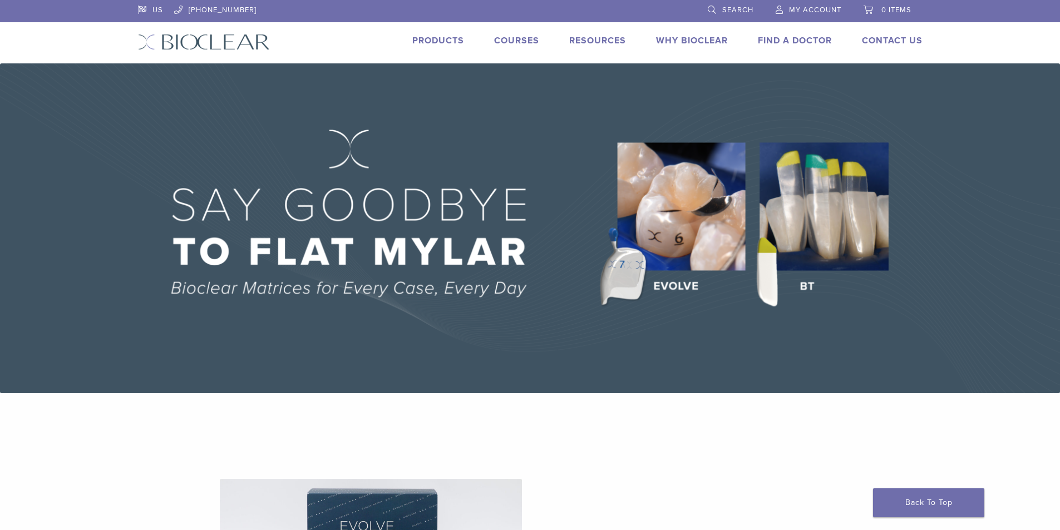 This screenshot has height=530, width=1060. What do you see at coordinates (516, 41) in the screenshot?
I see `a: Courses` at bounding box center [516, 41].